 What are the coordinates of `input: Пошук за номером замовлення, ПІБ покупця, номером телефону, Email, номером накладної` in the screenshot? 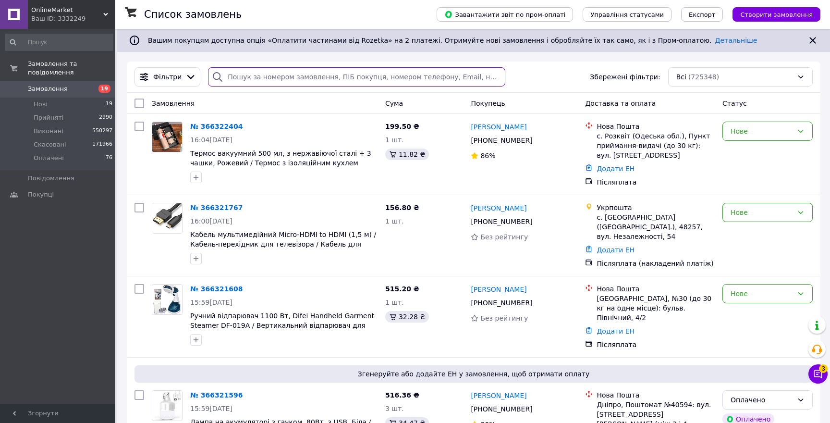 It's located at (356, 77).